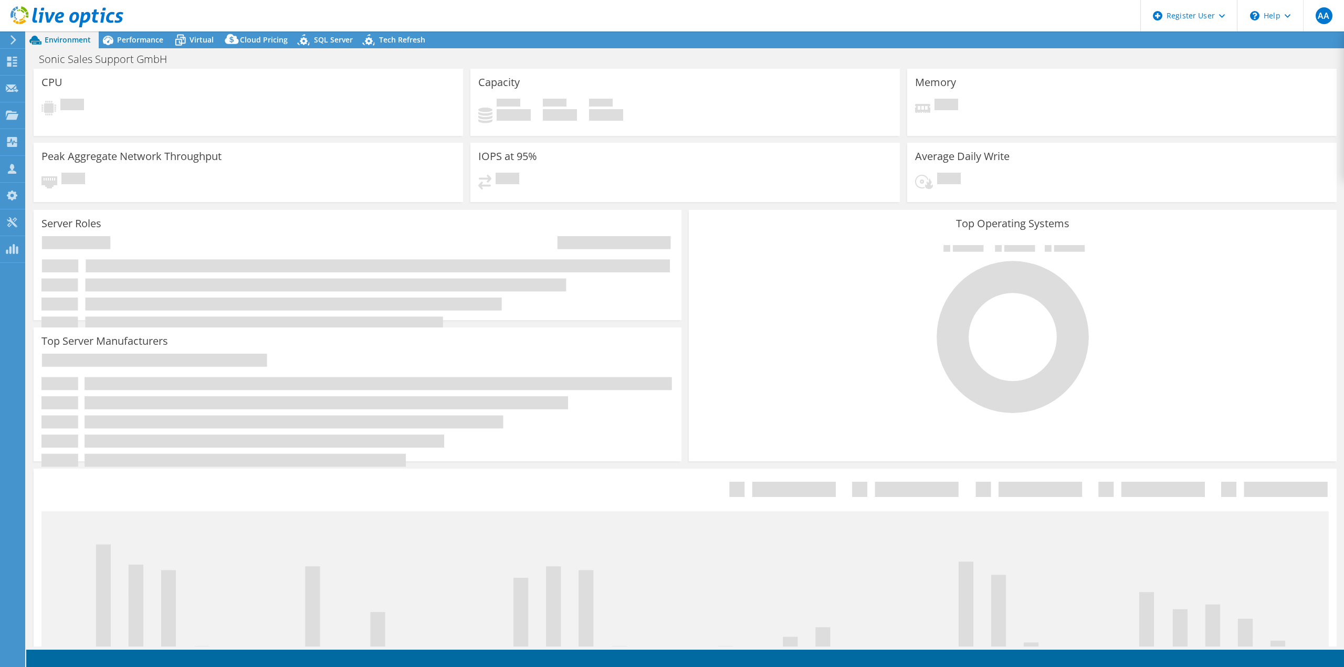 The height and width of the screenshot is (667, 1344). What do you see at coordinates (499, 82) in the screenshot?
I see `h3: Capacity` at bounding box center [499, 82].